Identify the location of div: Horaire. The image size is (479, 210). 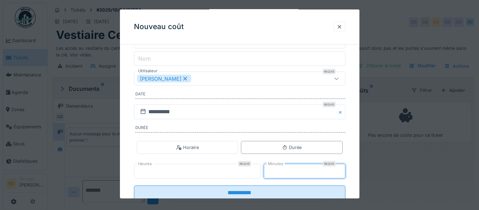
(187, 147).